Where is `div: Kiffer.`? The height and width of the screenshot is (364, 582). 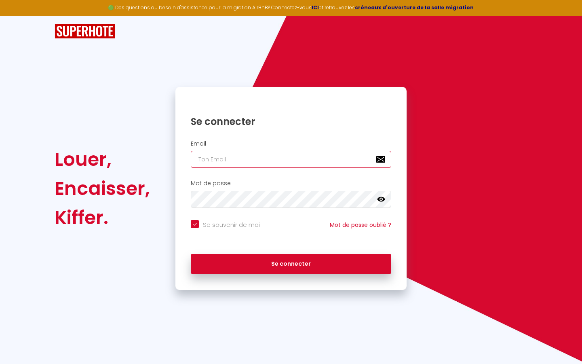
div: Kiffer. is located at coordinates (102, 218).